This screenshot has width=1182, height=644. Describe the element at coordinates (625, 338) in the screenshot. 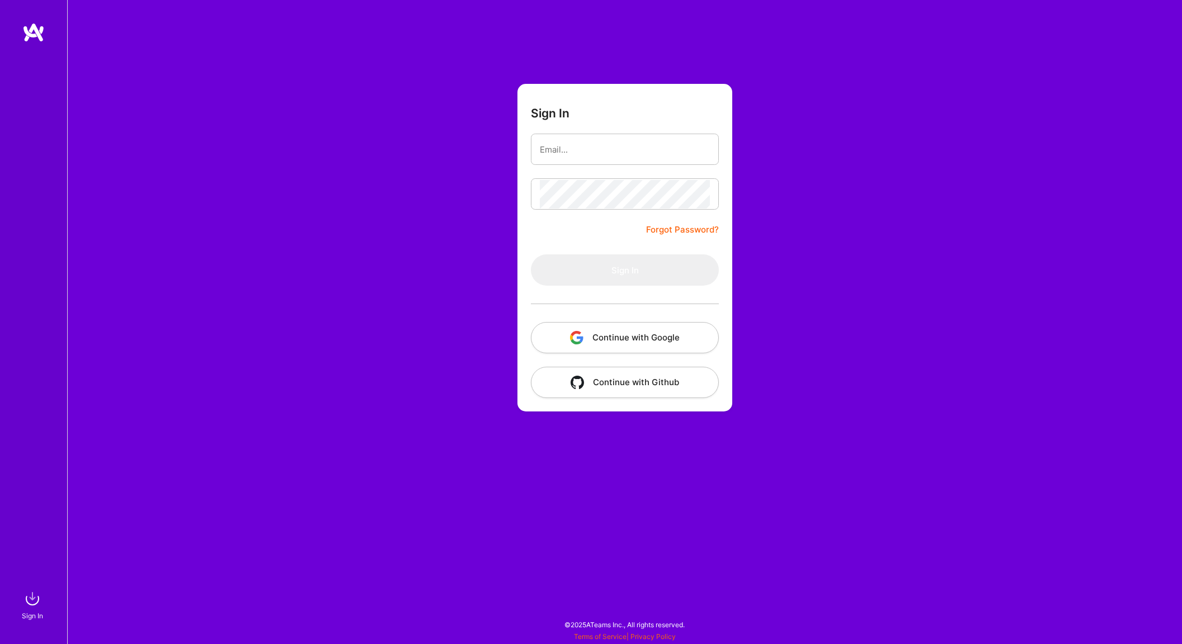

I see `button: Continue with Google` at that location.